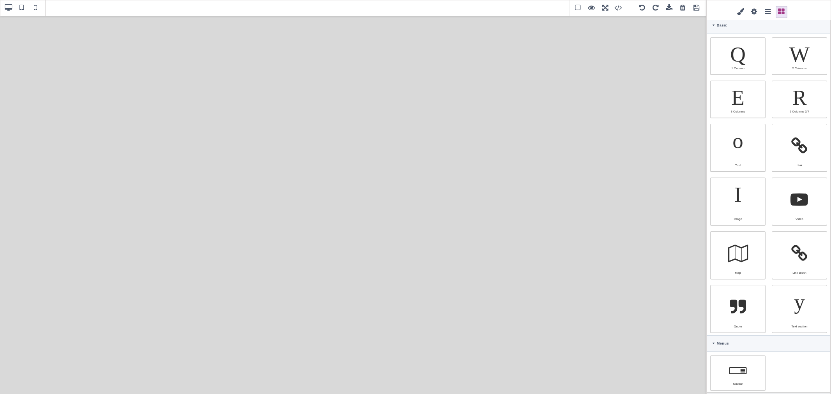  I want to click on span: Open Blocks, so click(782, 12).